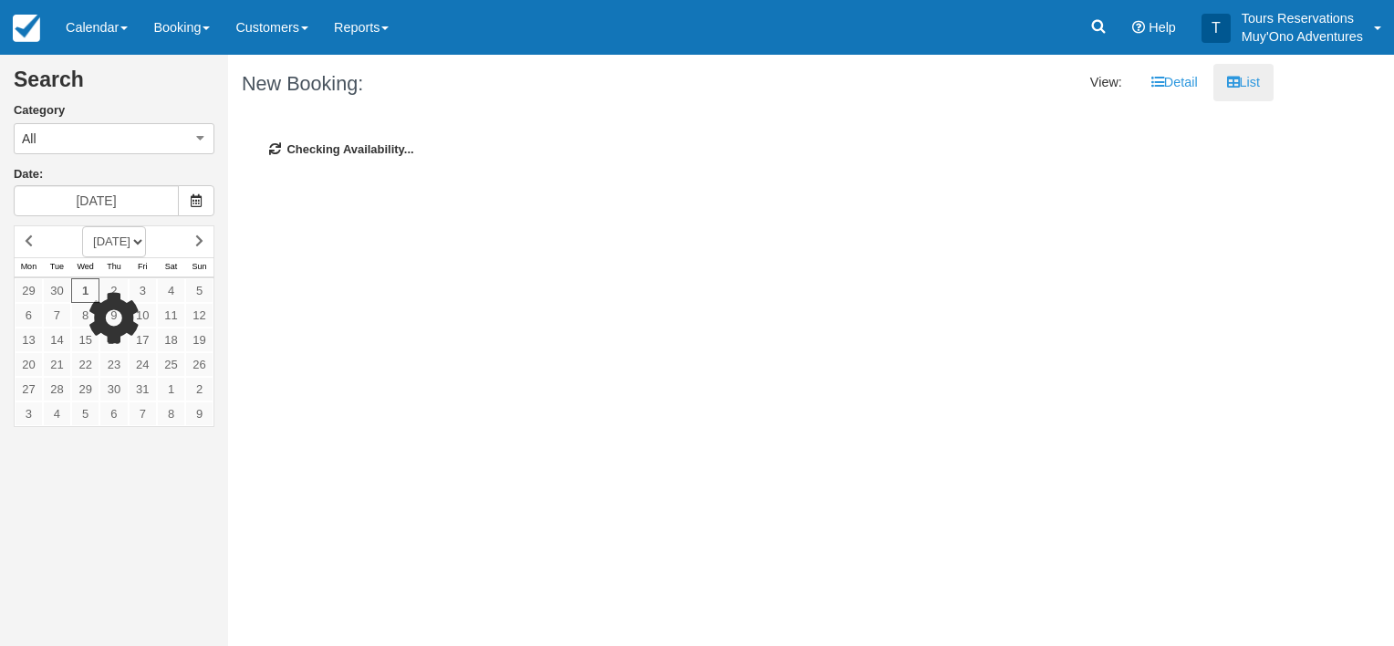  I want to click on i: Help, so click(1138, 27).